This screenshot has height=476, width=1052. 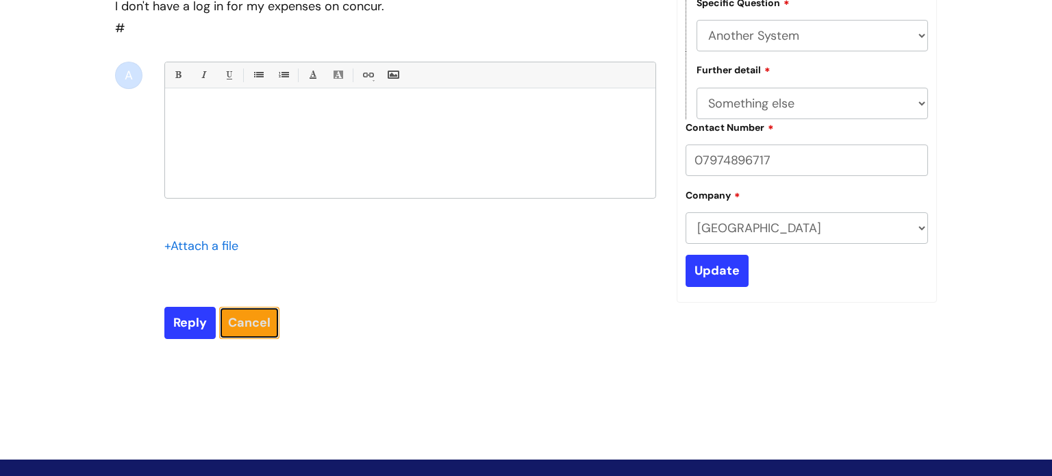 What do you see at coordinates (713, 194) in the screenshot?
I see `label: Company` at bounding box center [713, 194].